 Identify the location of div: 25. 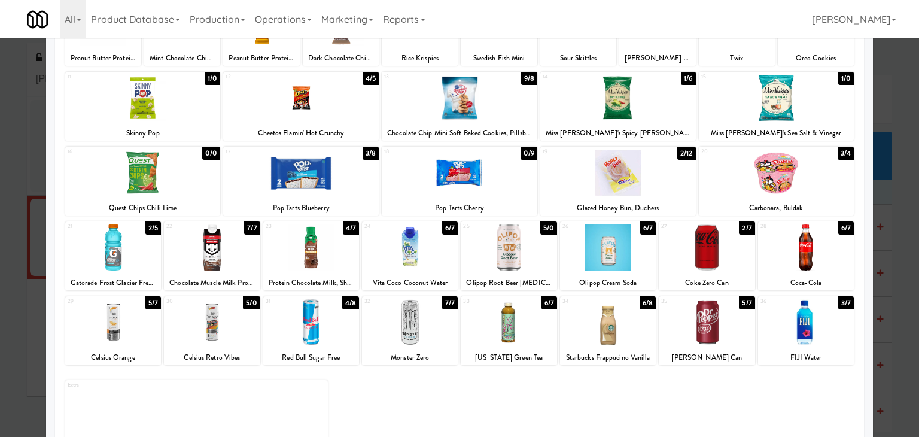
(486, 226).